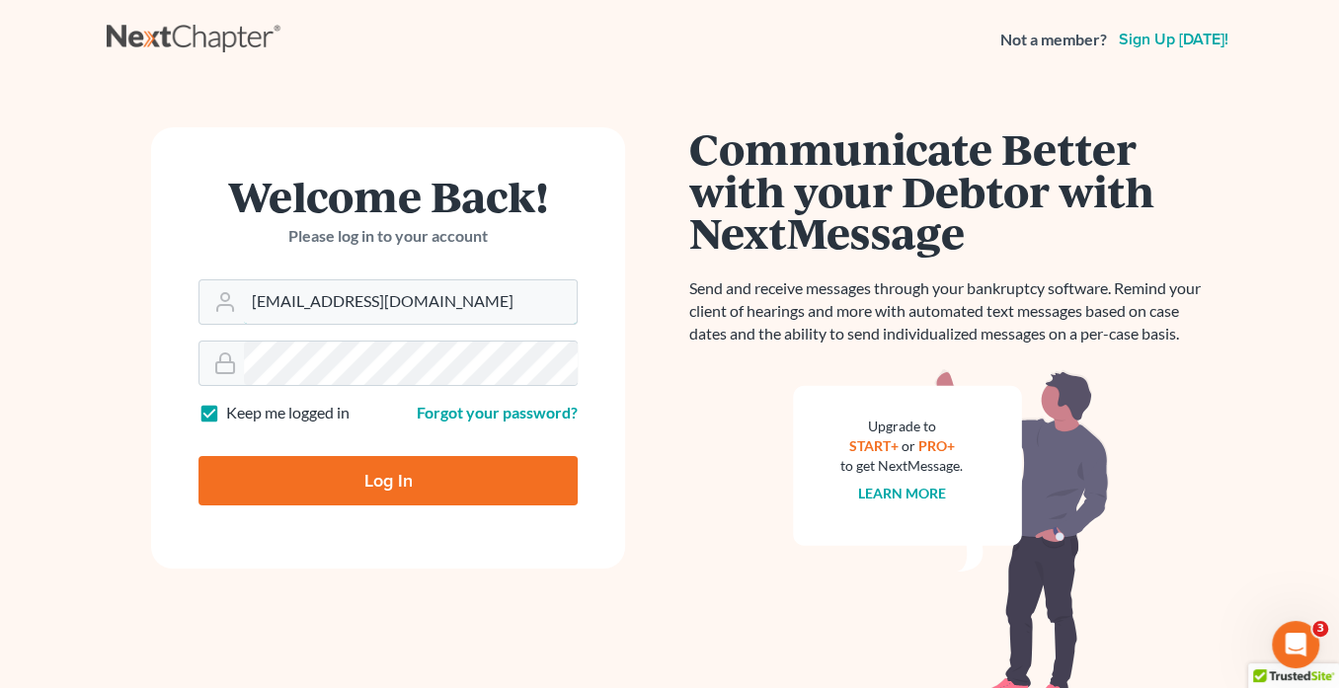  I want to click on input: Email Address, so click(410, 302).